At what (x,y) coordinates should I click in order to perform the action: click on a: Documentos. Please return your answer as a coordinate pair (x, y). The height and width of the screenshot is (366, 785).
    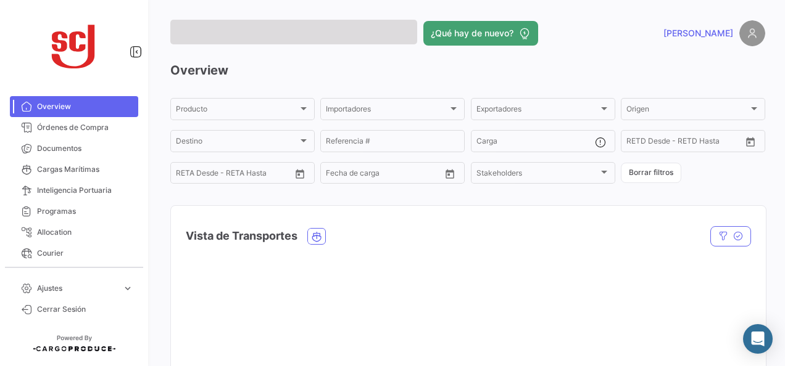
    Looking at the image, I should click on (74, 149).